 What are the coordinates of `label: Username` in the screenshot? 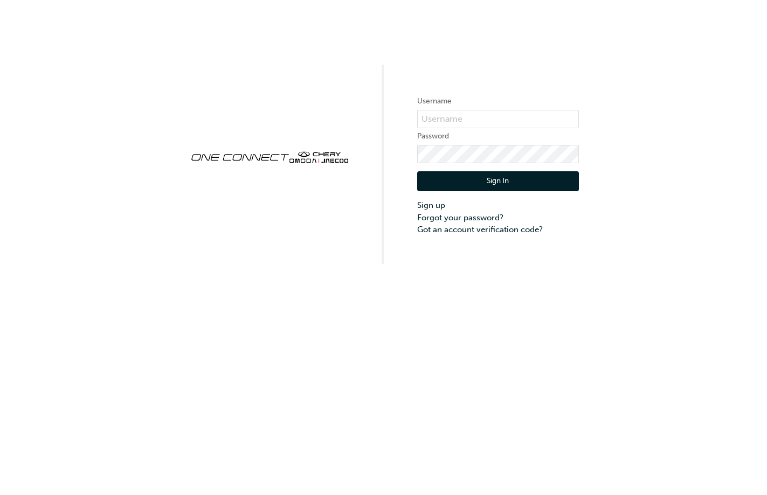 It's located at (498, 101).